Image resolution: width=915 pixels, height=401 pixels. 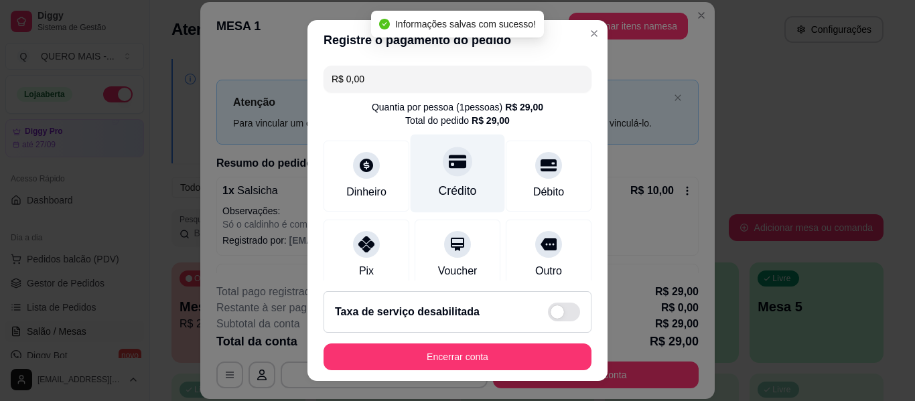 What do you see at coordinates (457, 40) in the screenshot?
I see `header: Registre o pagamento do pedido` at bounding box center [457, 40].